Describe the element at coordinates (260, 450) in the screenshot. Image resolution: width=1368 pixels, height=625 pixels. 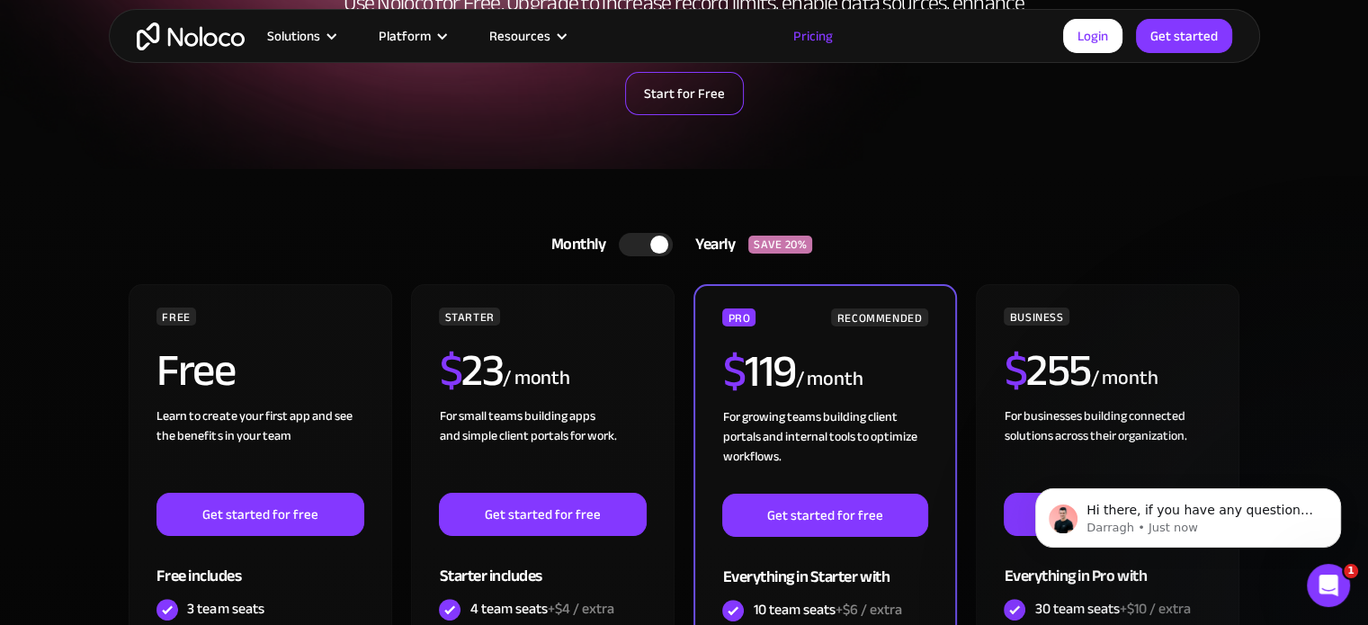
I see `div: Learn to create your first app and see the benefits in your team ‍` at that location.